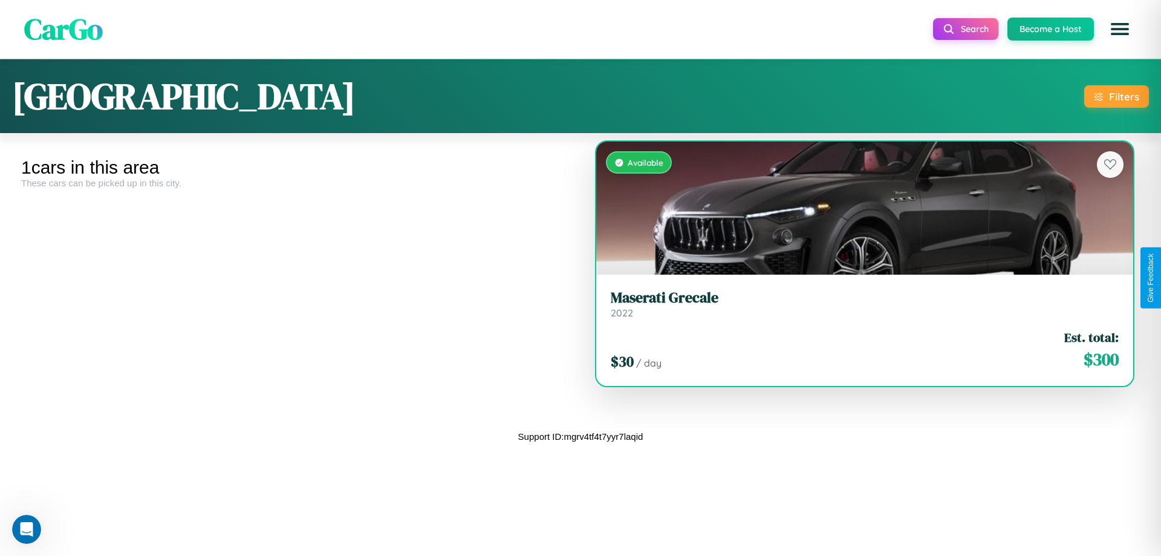 The image size is (1161, 556). I want to click on button: Search, so click(965, 29).